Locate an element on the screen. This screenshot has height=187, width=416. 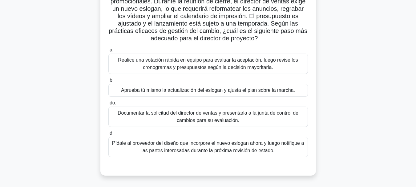
font: a. is located at coordinates (111, 50).